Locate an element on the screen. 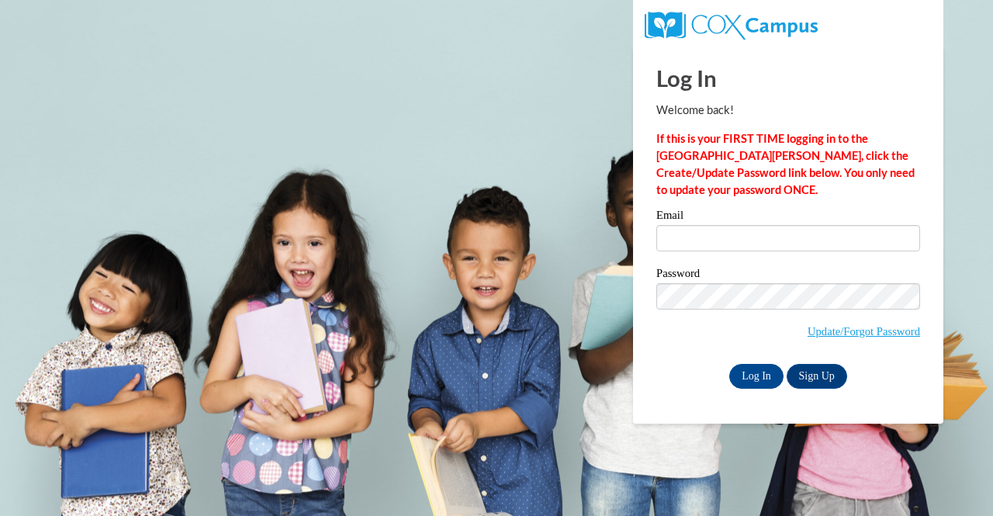 This screenshot has width=993, height=516. a: COX Campus is located at coordinates (731, 24).